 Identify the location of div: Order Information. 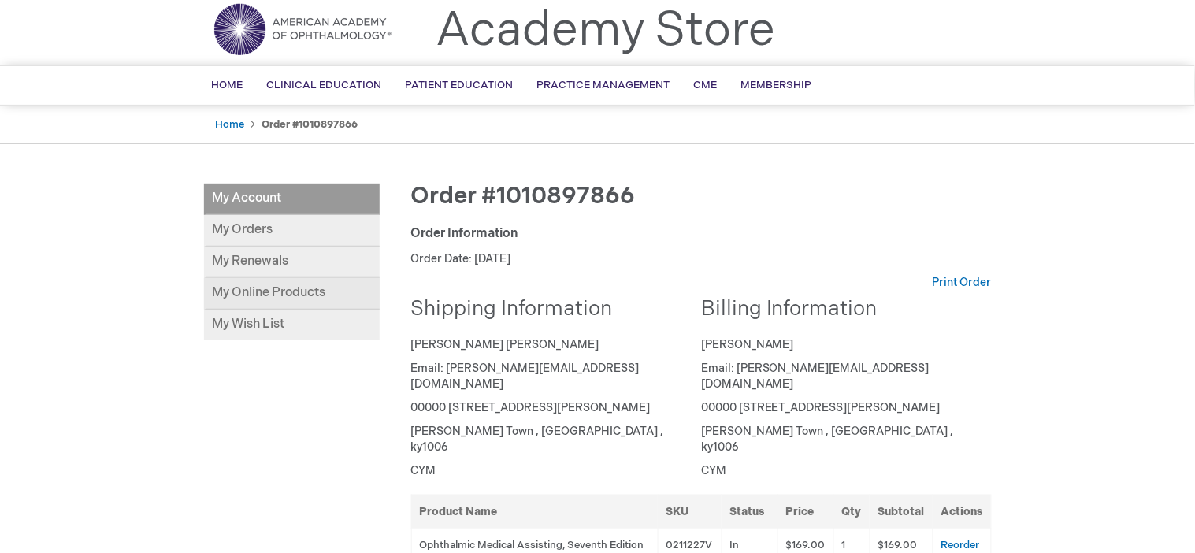
(701, 234).